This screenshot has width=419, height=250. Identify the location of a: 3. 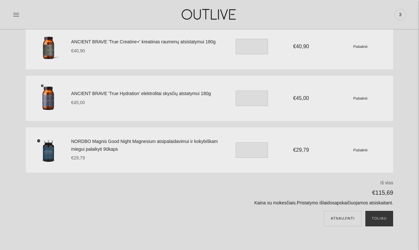
(400, 15).